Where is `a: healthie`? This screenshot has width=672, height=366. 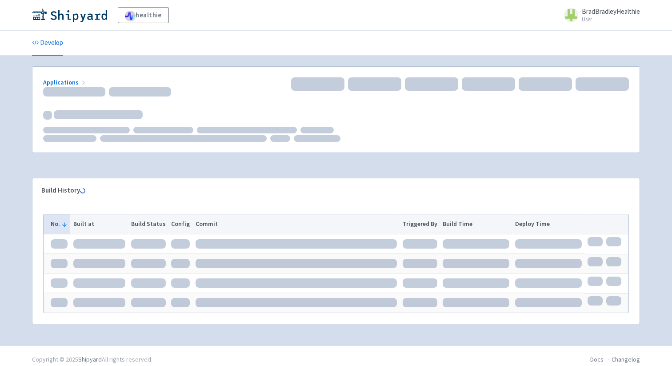
a: healthie is located at coordinates (143, 15).